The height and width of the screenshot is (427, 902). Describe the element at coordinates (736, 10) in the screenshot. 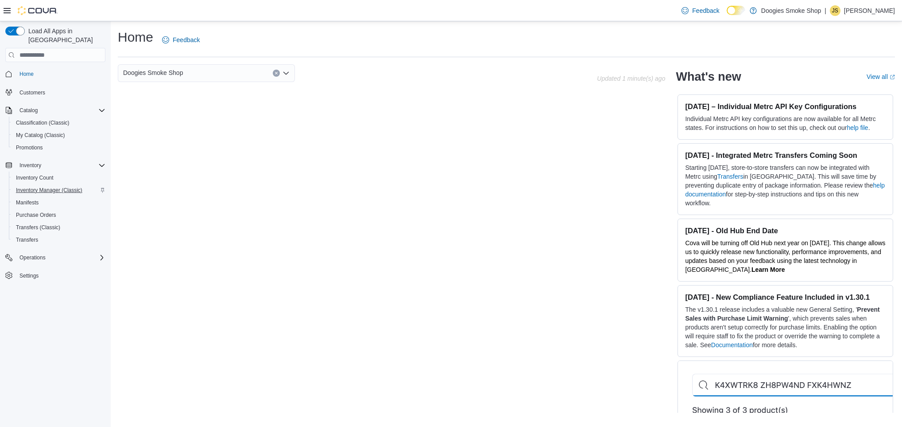

I see `input: Dark Mode` at that location.